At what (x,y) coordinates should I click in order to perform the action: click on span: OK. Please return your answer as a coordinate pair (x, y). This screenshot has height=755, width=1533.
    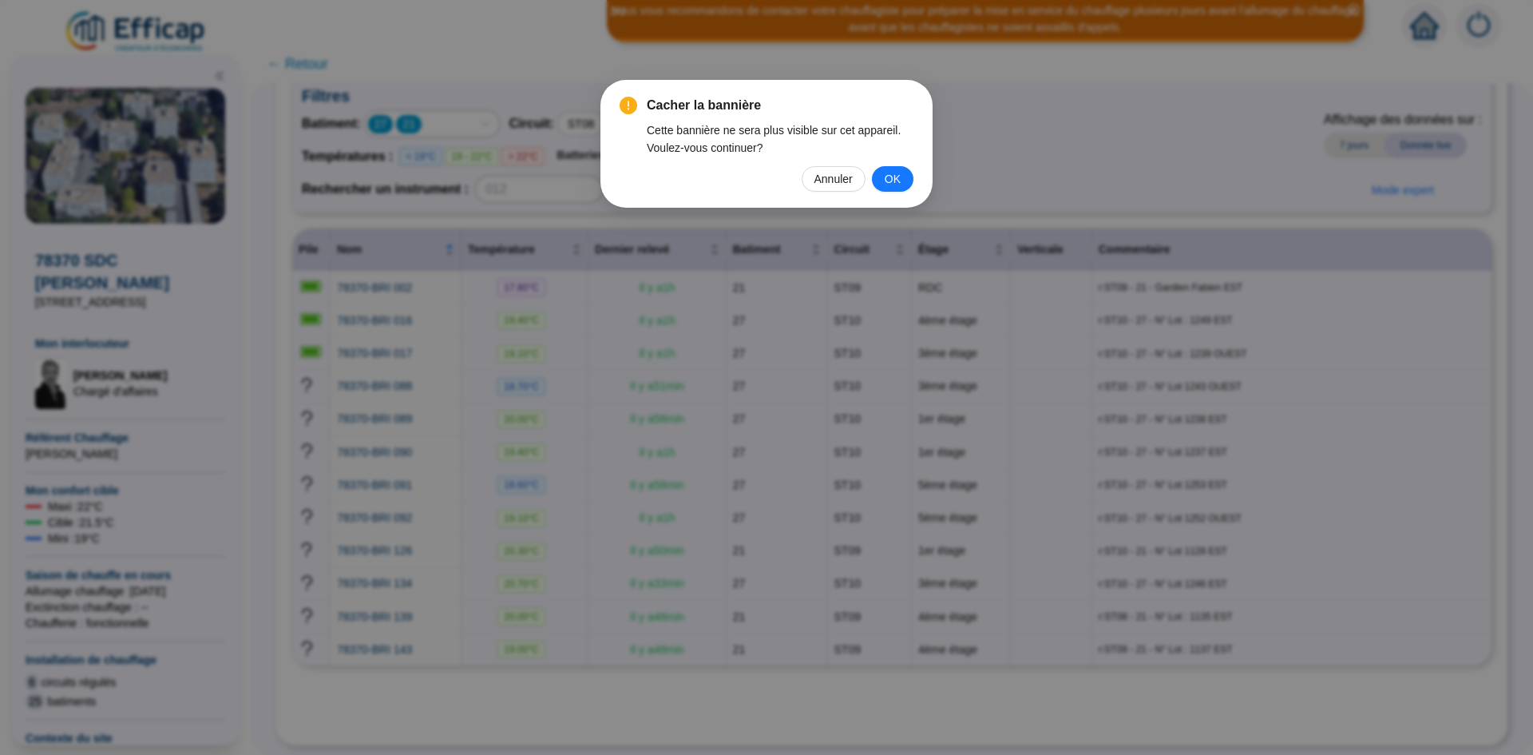
    Looking at the image, I should click on (893, 179).